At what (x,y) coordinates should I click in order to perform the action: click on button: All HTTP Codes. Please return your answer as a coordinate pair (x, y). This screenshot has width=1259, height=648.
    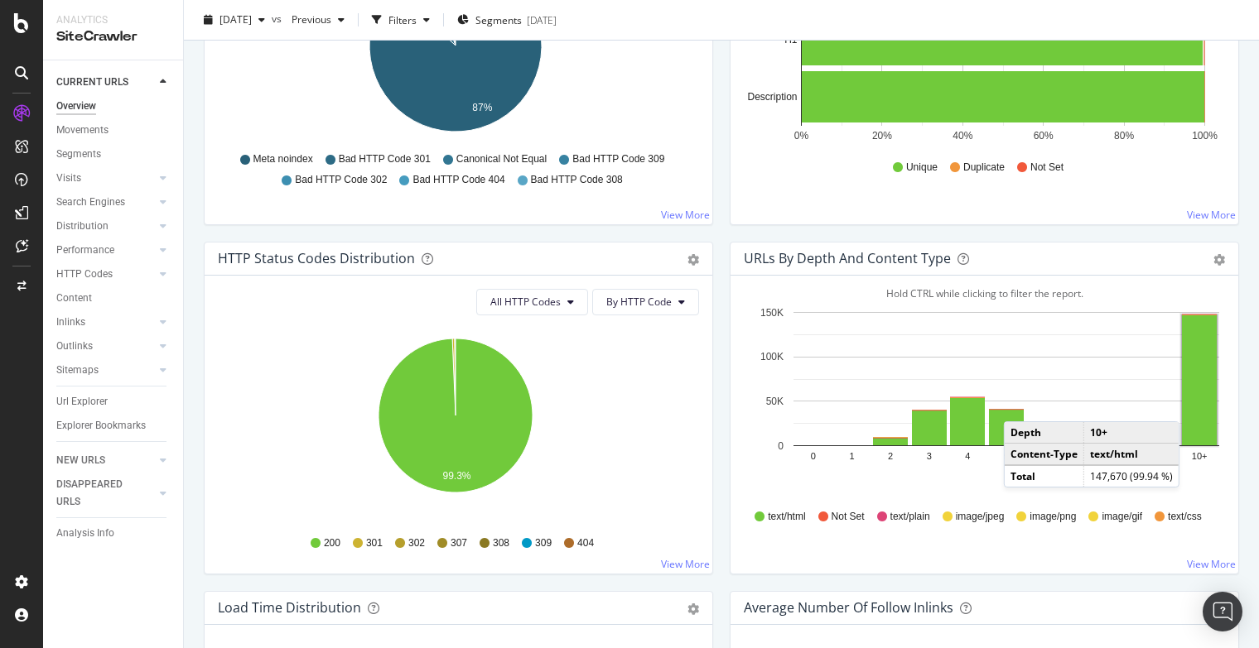
    Looking at the image, I should click on (532, 302).